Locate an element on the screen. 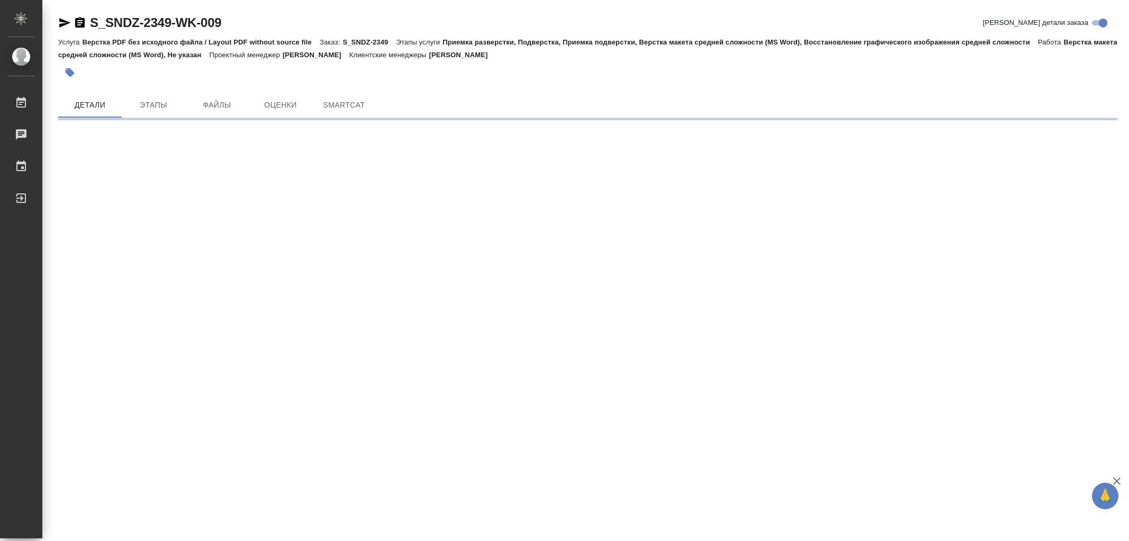  span: Файлы is located at coordinates (217, 105).